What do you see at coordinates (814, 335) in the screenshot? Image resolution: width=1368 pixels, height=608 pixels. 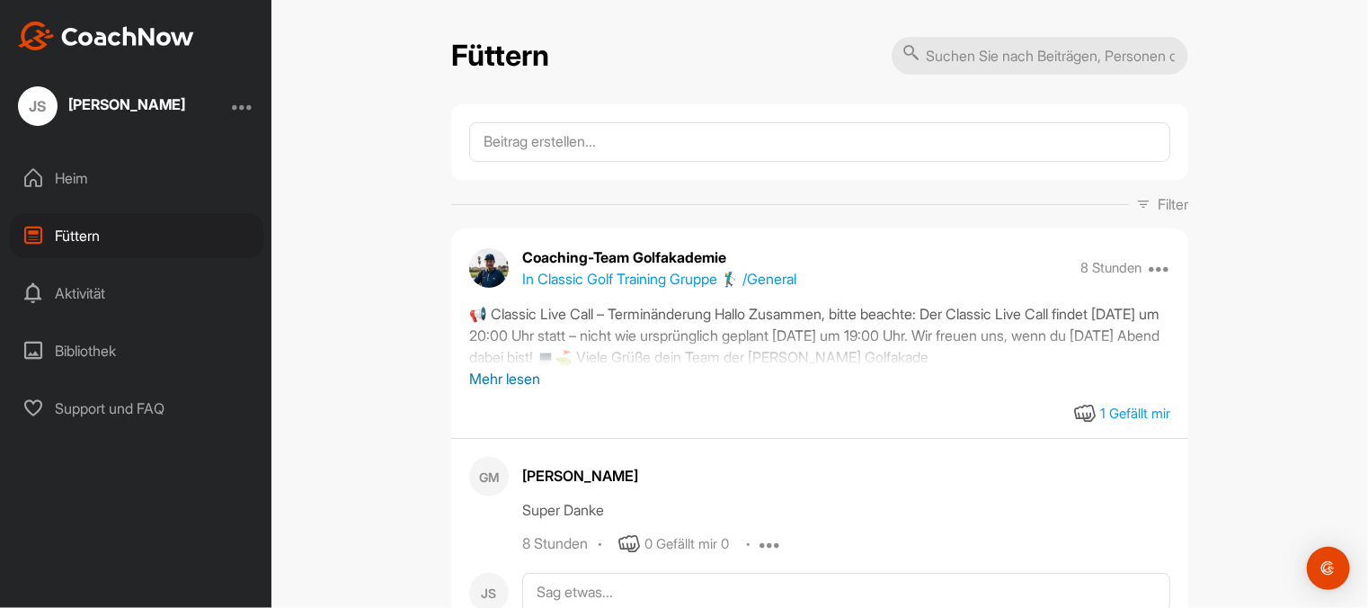 I see `font: 📢 Classic Live Call – Terminänderung Hallo Zusammen, bitte beachte: Der Classic Live Call findet ...` at bounding box center [814, 335].